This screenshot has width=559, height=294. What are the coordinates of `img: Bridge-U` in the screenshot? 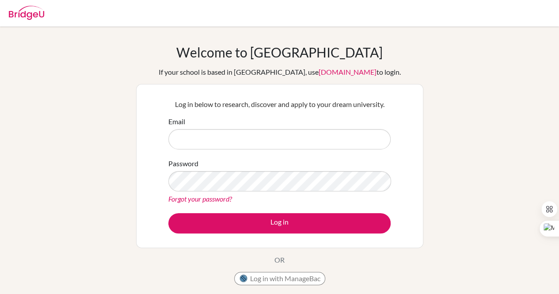 It's located at (26, 13).